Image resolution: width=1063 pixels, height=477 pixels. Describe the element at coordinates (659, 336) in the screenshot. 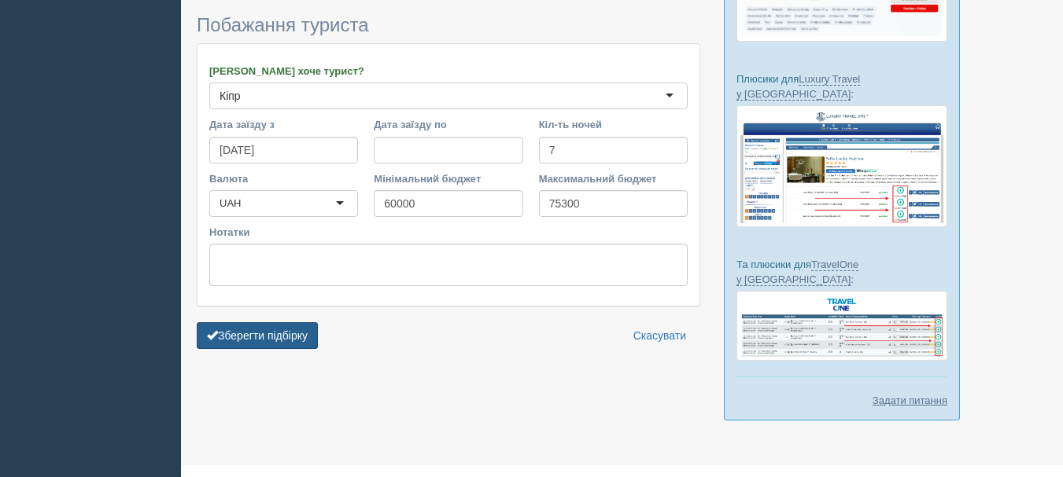

I see `a: Скасувати` at that location.